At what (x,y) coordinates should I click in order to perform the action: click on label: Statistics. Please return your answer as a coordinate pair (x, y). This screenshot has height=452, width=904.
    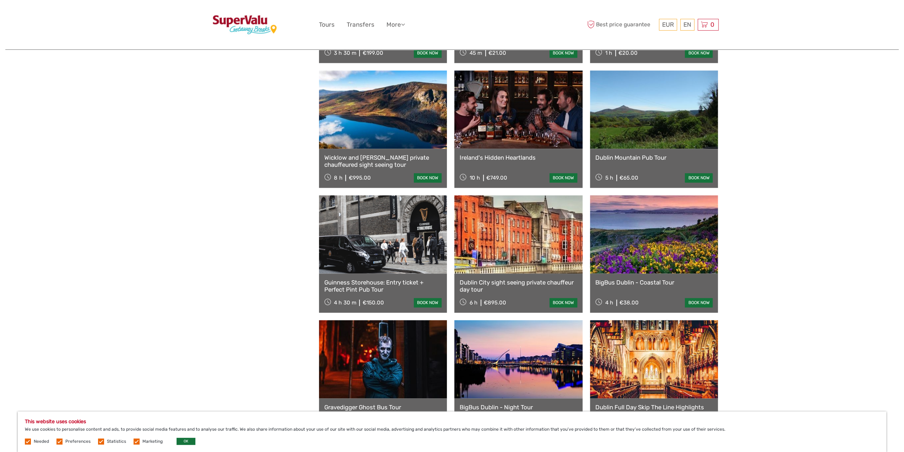
    Looking at the image, I should click on (117, 441).